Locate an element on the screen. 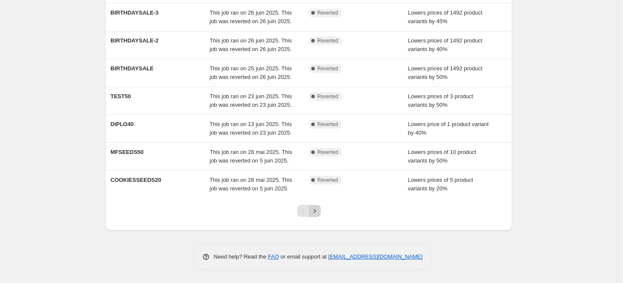 The width and height of the screenshot is (623, 283). span: BIRTHDAYSALE-2 is located at coordinates (134, 40).